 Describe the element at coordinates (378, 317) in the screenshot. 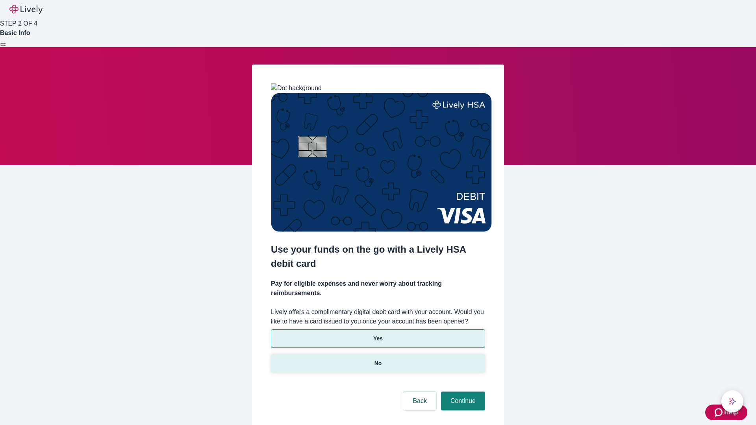

I see `label: Lively offers a complimentary digital debit card with your account. Would you like to have a card...` at that location.